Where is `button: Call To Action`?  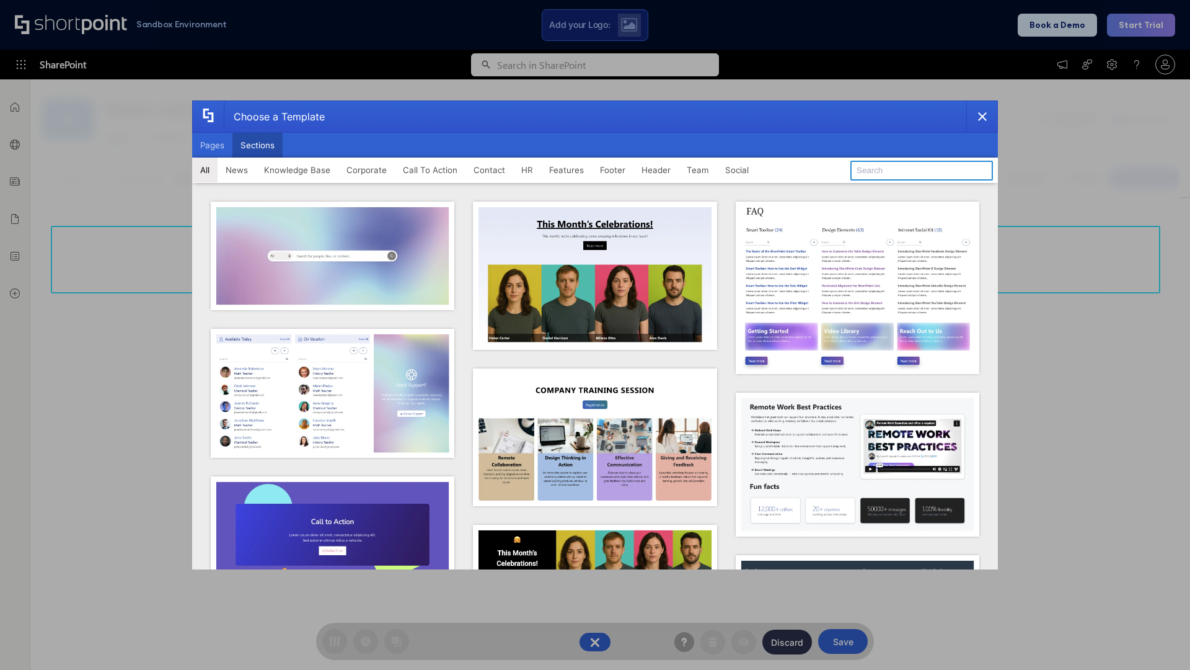 button: Call To Action is located at coordinates (430, 170).